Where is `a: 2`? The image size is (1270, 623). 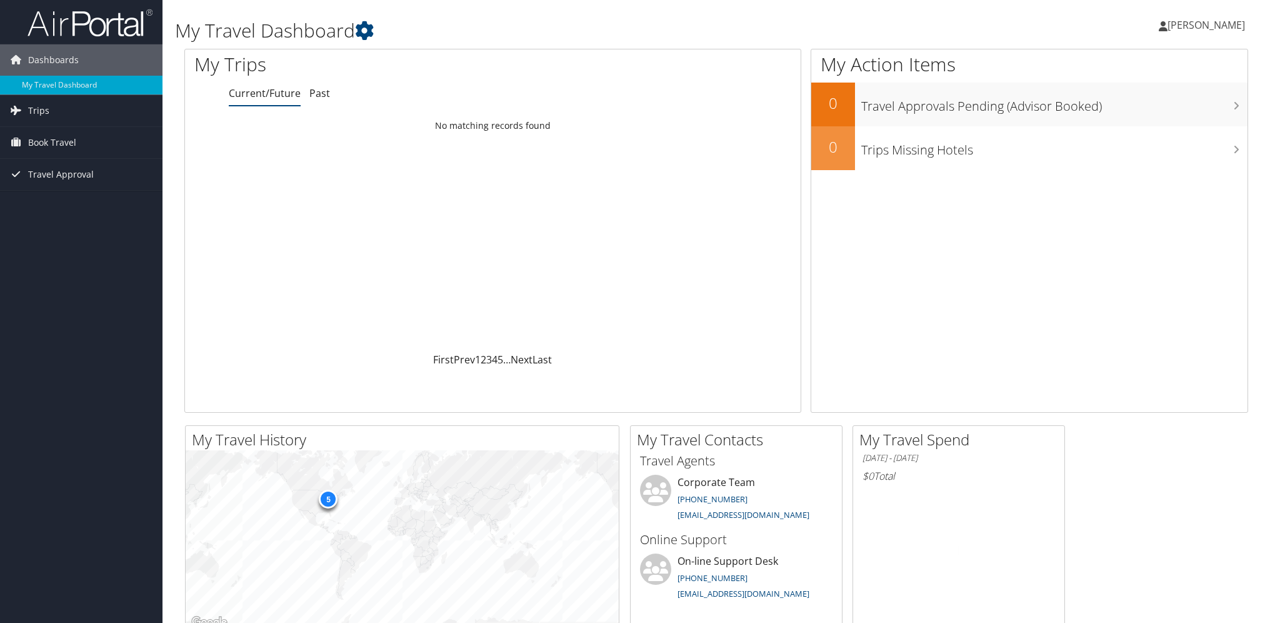
a: 2 is located at coordinates (483, 359).